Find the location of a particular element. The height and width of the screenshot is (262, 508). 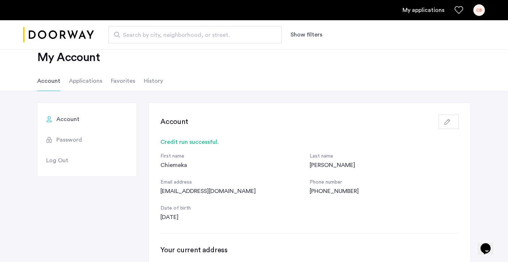

div: Phone number is located at coordinates (384, 182).